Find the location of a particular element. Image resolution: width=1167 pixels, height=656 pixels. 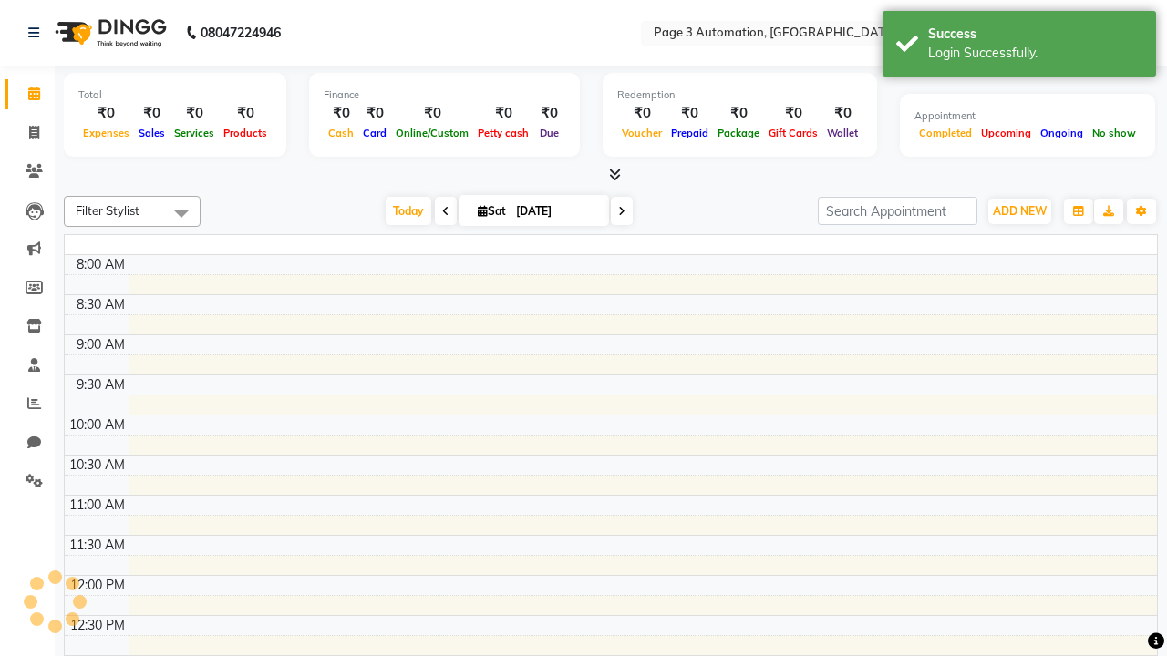

span: Card is located at coordinates (375, 133).